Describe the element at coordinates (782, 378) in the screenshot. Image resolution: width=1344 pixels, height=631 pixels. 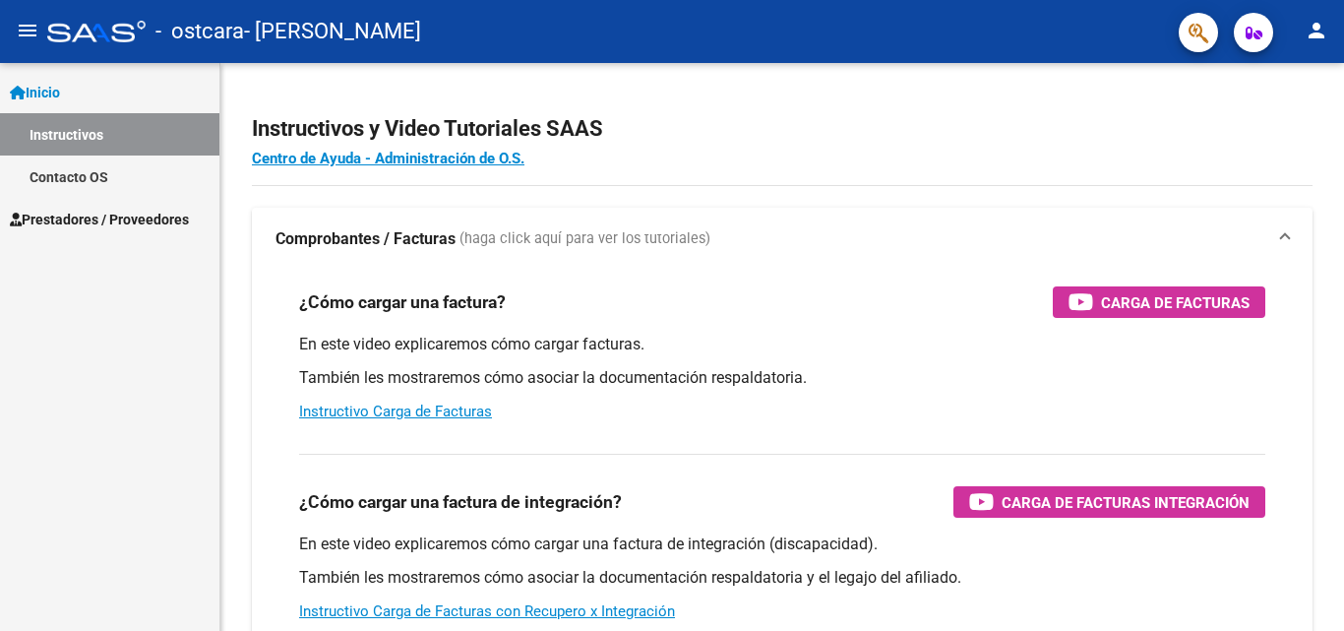
I see `p: También les mostraremos cómo asociar la documentación respaldatoria.` at that location.